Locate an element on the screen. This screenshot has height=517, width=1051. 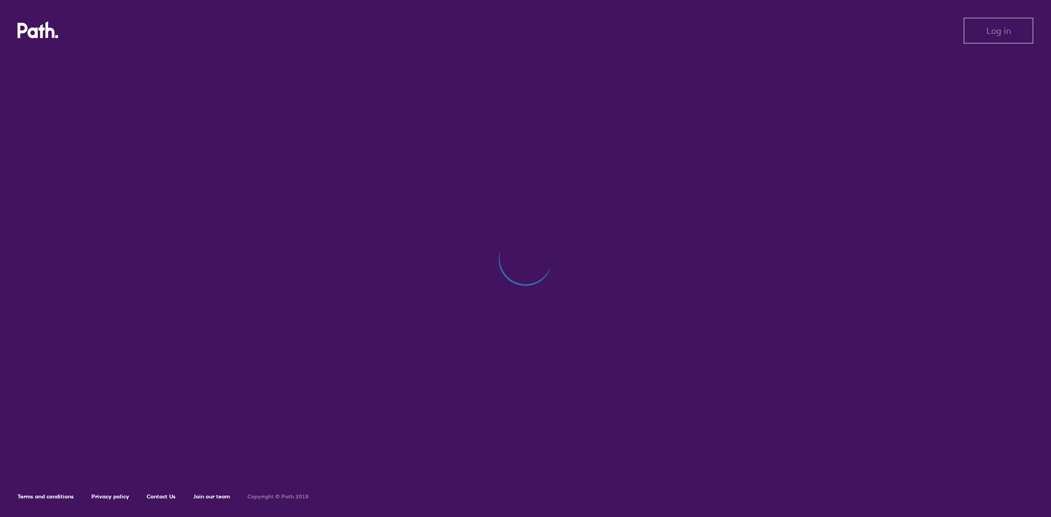
button: Log in is located at coordinates (998, 31).